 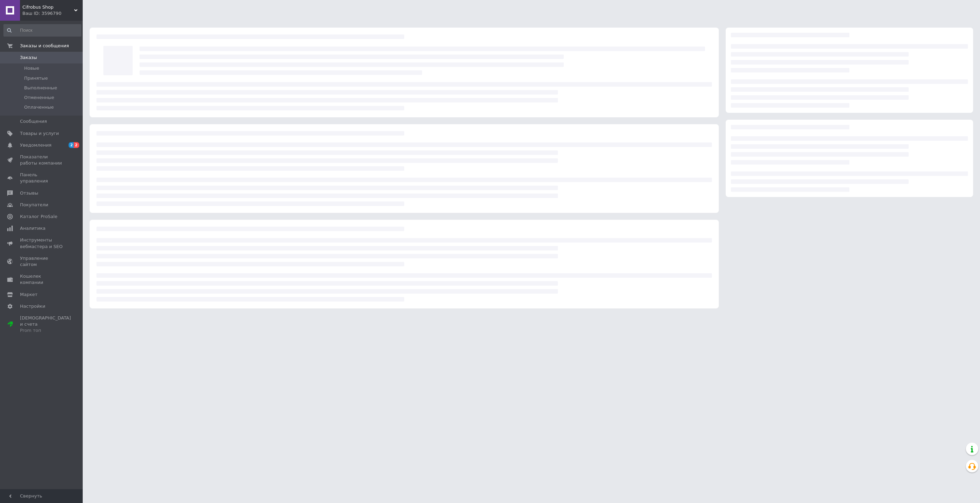 What do you see at coordinates (42, 243) in the screenshot?
I see `span: Инструменты вебмастера и SEO` at bounding box center [42, 243].